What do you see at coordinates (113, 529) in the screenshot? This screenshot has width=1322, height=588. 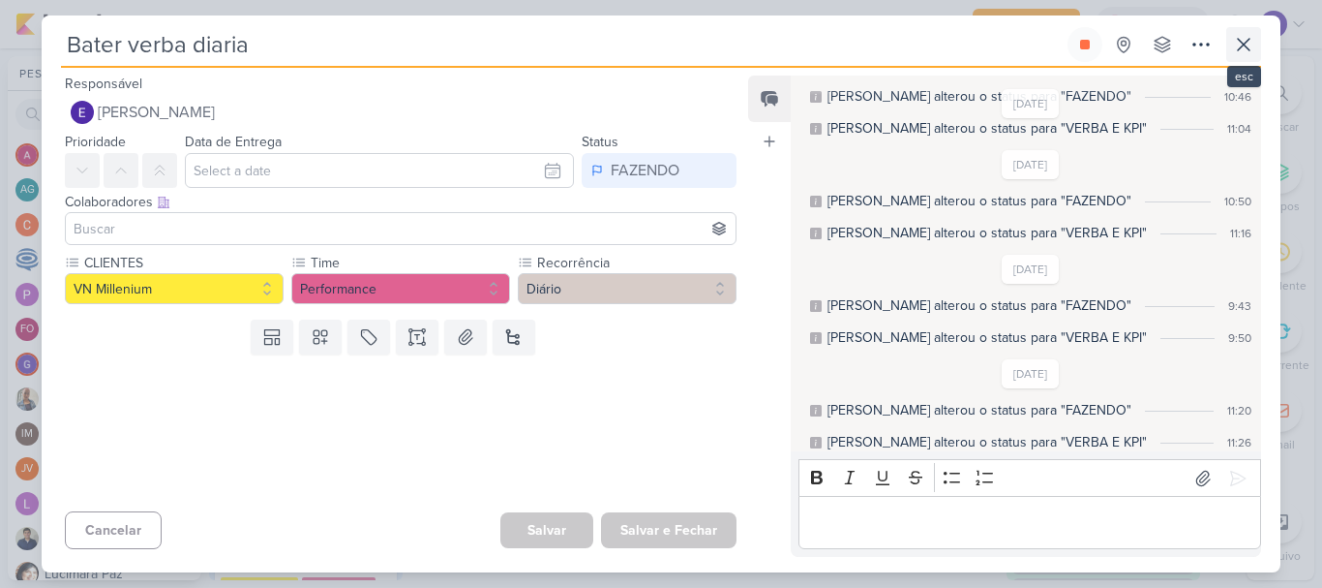 I see `button: Cancelar` at bounding box center [113, 529].